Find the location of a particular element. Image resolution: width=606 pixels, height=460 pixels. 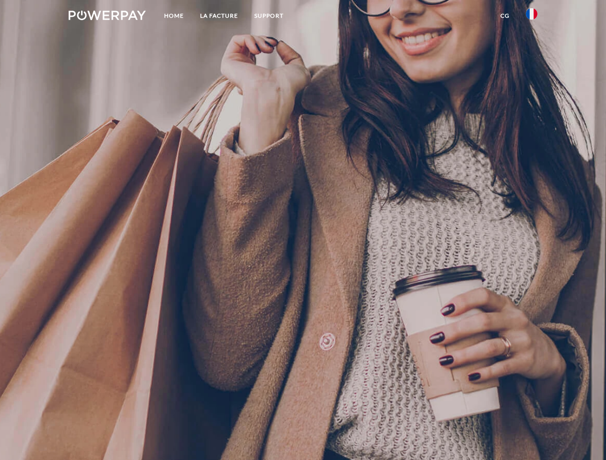

img: fr is located at coordinates (531, 14).